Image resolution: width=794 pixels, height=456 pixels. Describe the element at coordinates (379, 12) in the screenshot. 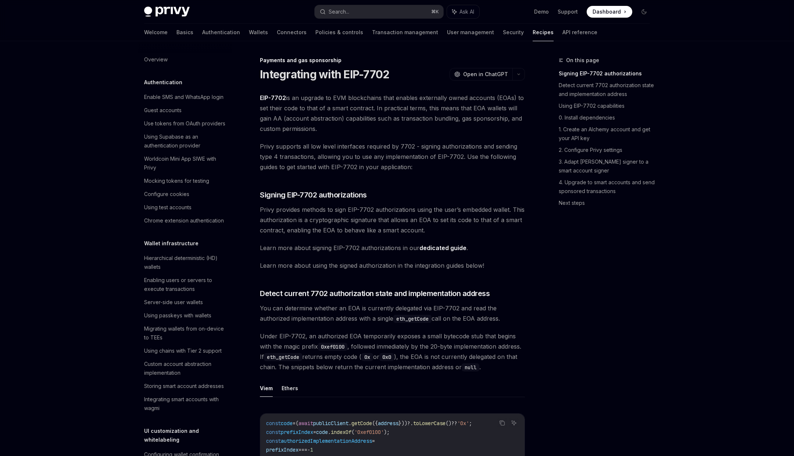

I see `button: Search...⌘K` at that location.